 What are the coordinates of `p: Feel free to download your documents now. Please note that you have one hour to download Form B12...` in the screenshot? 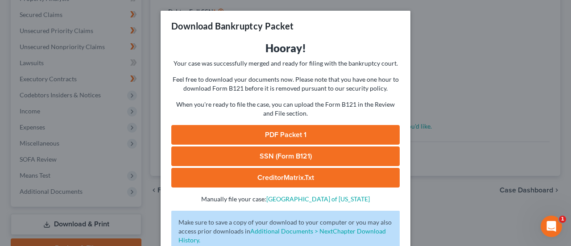 It's located at (286, 84).